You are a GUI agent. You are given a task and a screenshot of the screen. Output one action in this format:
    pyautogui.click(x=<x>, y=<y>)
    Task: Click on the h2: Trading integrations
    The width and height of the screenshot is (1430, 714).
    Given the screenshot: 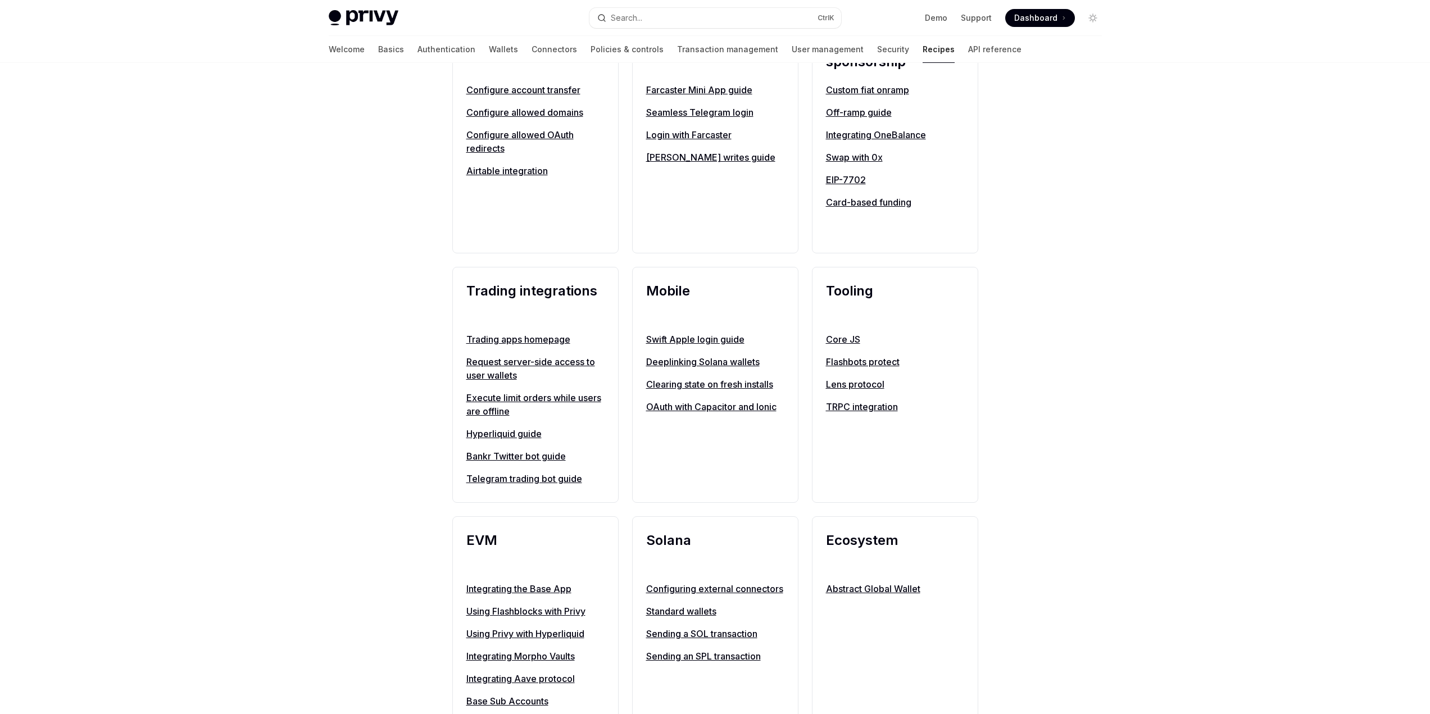 What is the action you would take?
    pyautogui.click(x=536, y=301)
    